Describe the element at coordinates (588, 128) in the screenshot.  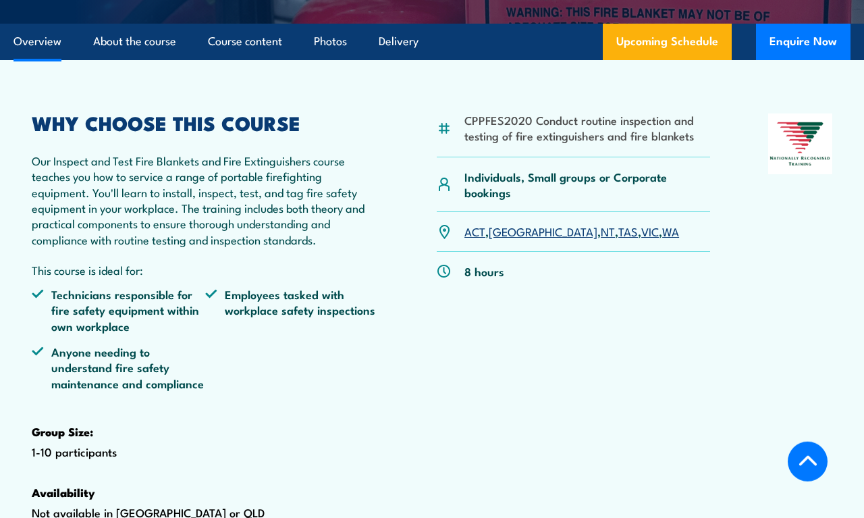
I see `li: CPPFES2020 Conduct routine inspection and testing of fire extinguishers and fire blankets` at that location.